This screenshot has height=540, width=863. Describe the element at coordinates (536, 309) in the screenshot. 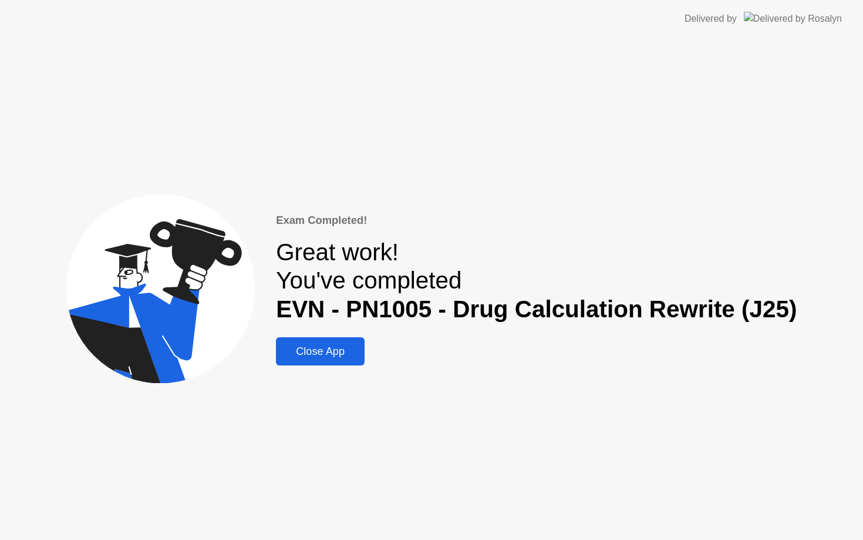

I see `b: EVN - PN1005 - Drug Calculation Rewrite (J25)` at that location.